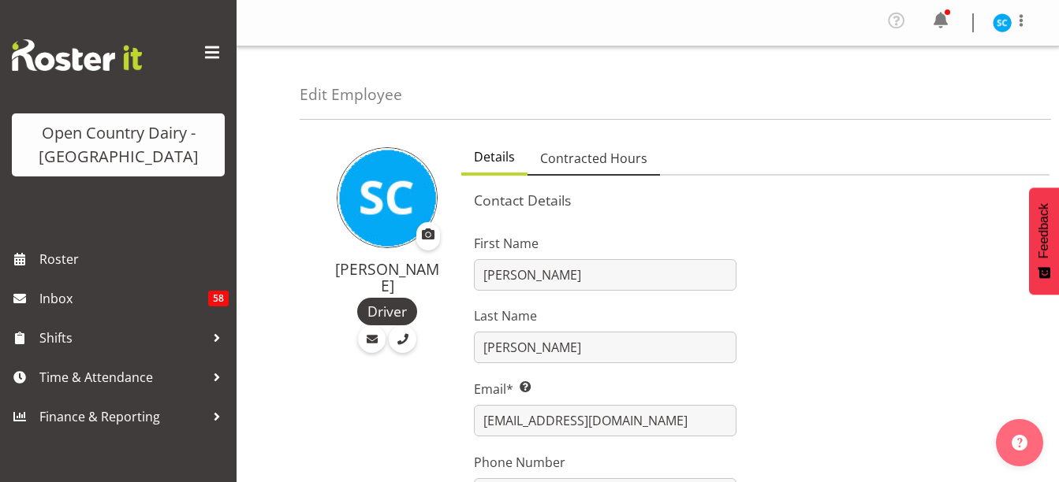  Describe the element at coordinates (371, 339) in the screenshot. I see `a: Email Employee` at that location.